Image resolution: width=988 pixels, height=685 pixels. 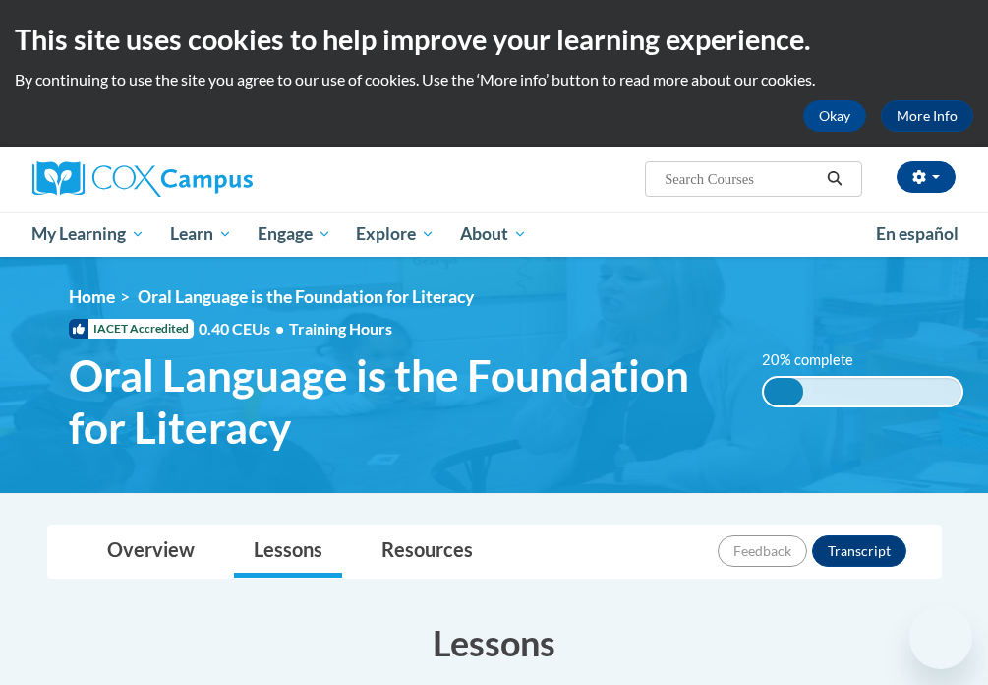 I want to click on span: My Learning, so click(x=88, y=234).